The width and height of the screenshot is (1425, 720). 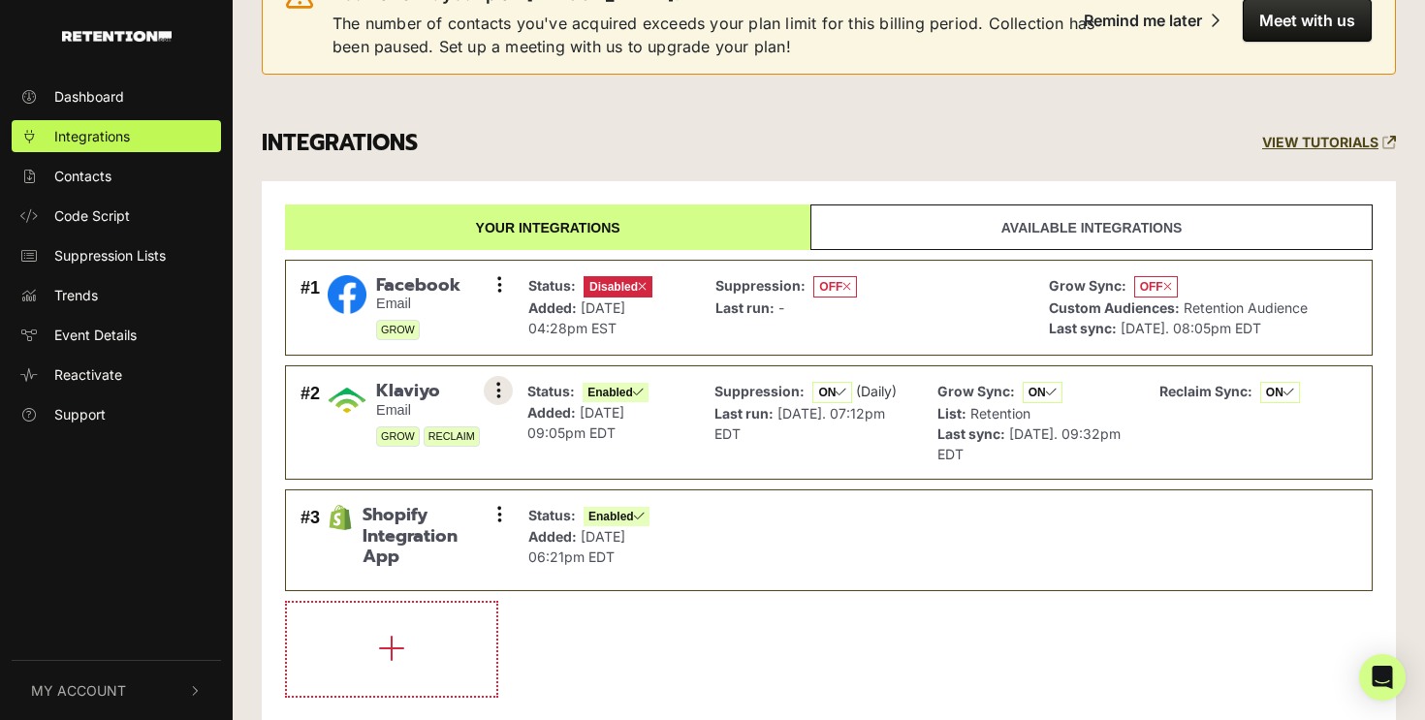 What do you see at coordinates (79, 690) in the screenshot?
I see `span: My Account` at bounding box center [79, 690].